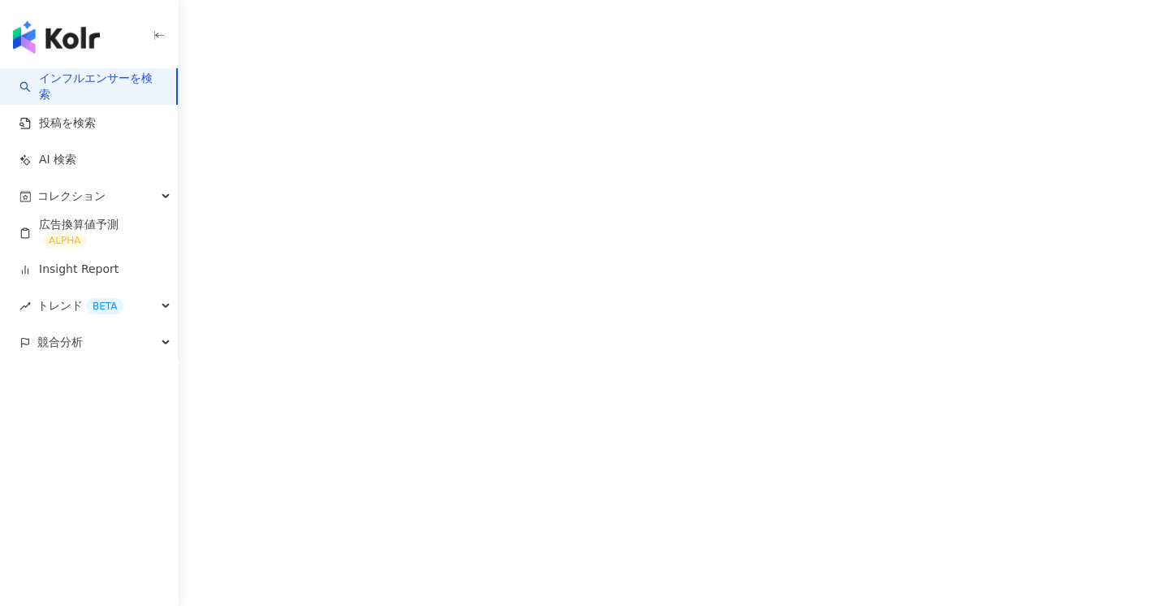  Describe the element at coordinates (69, 269) in the screenshot. I see `a: Insight Report` at that location.